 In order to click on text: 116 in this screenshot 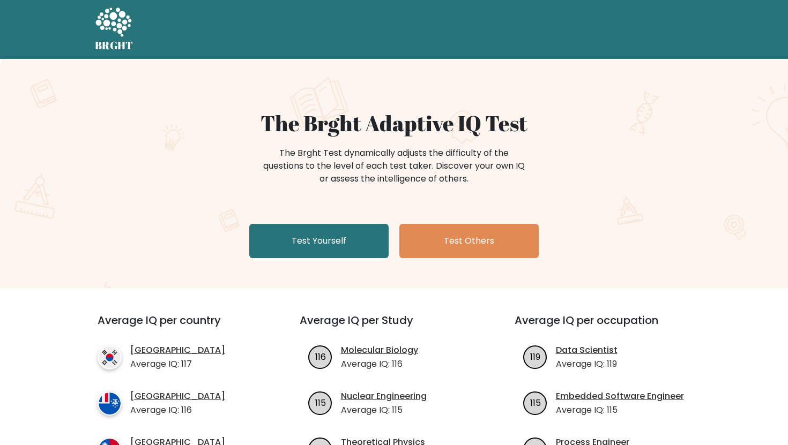, I will do `click(320, 356)`.